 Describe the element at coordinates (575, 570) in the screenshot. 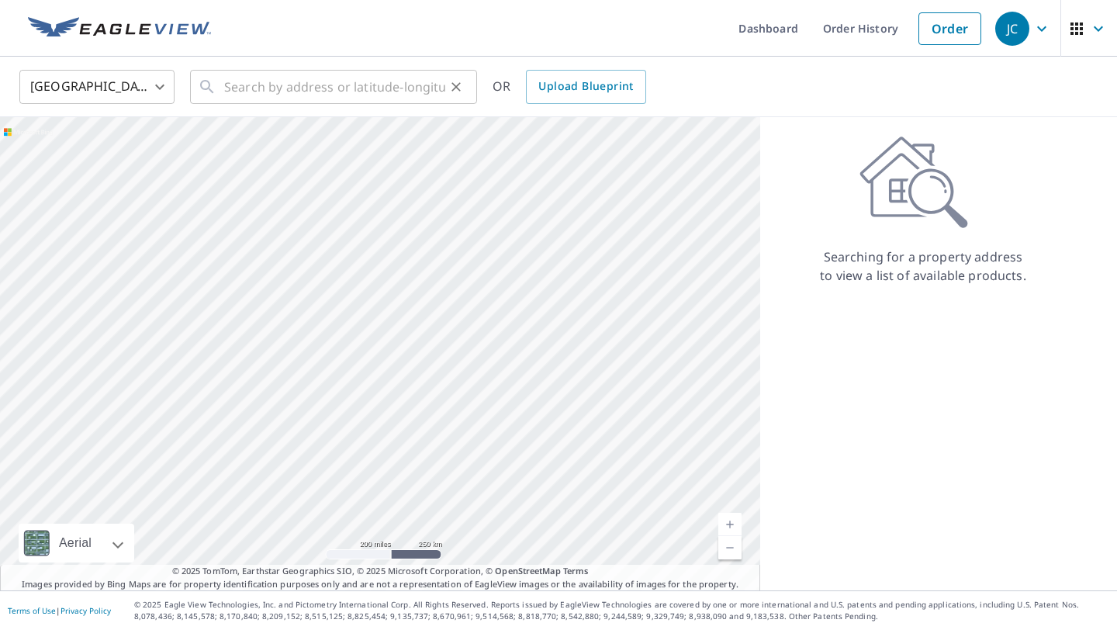

I see `a: Terms` at that location.